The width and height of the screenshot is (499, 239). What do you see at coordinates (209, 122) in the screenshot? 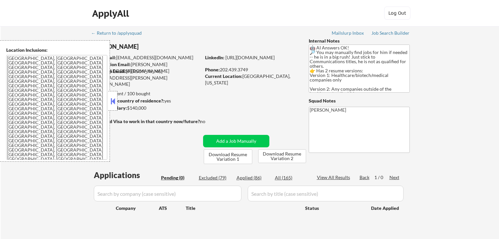
I see `div: no` at bounding box center [209, 122].